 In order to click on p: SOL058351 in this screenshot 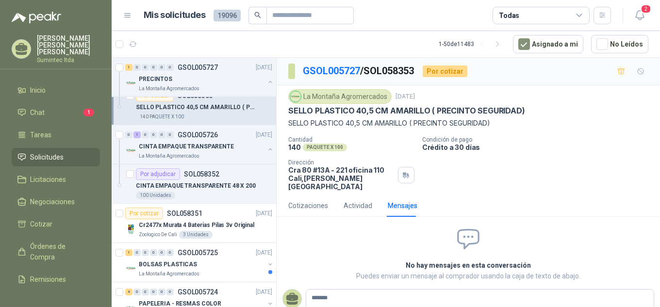, I will do `click(185, 214)`.